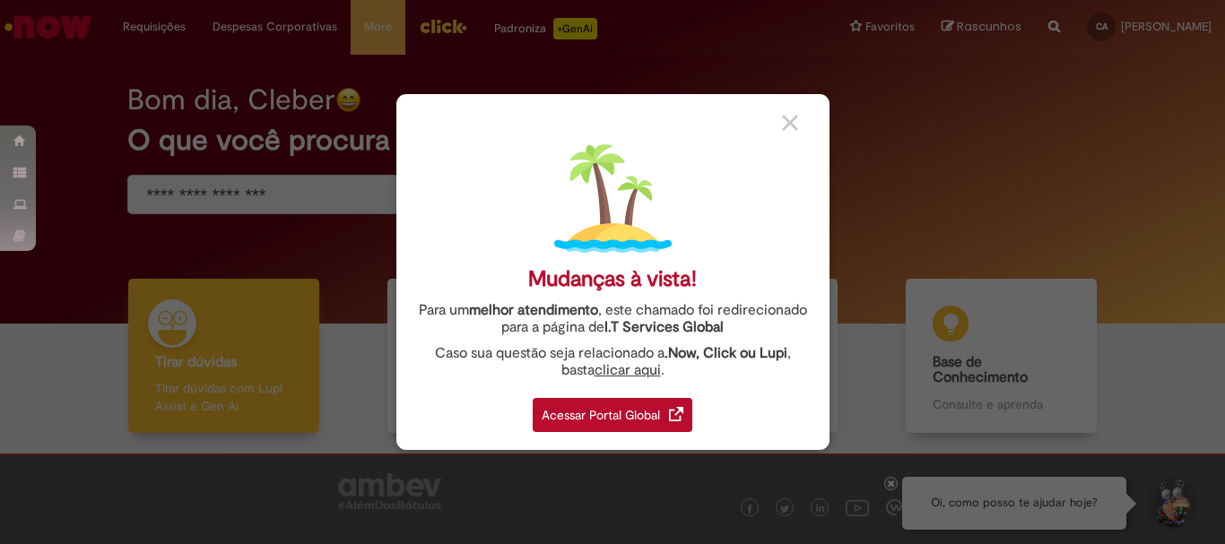 The height and width of the screenshot is (544, 1225). I want to click on strong: melhor atendimento, so click(534, 310).